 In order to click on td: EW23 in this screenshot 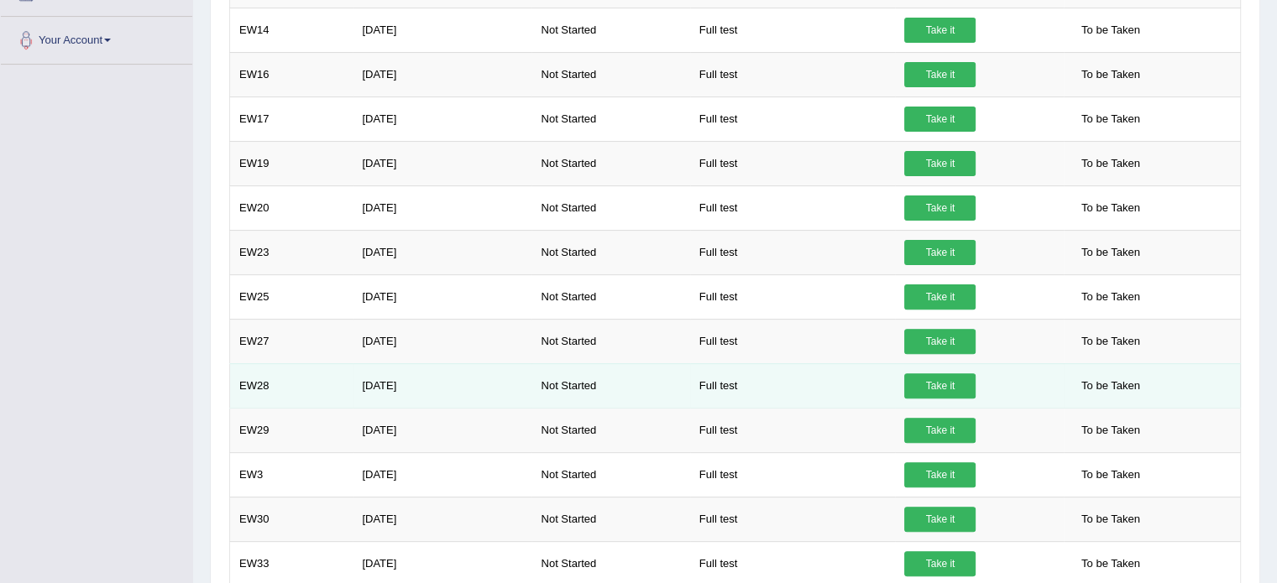, I will do `click(291, 252)`.